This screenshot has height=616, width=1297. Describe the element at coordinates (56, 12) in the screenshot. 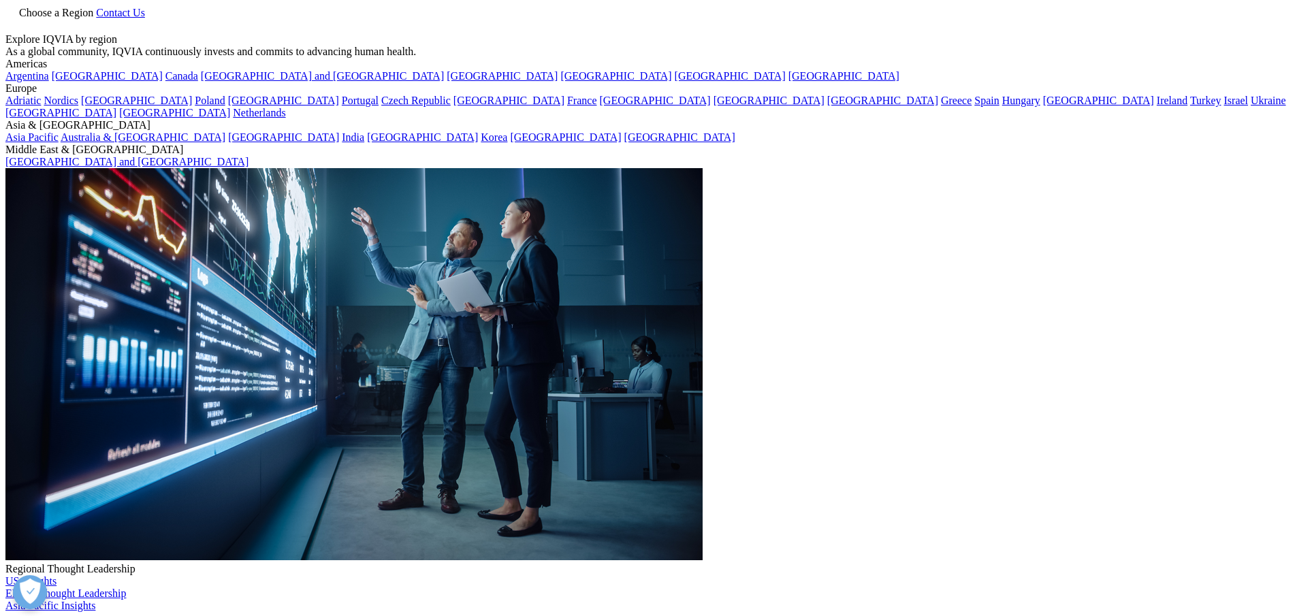

I see `span: Choose a Region` at that location.